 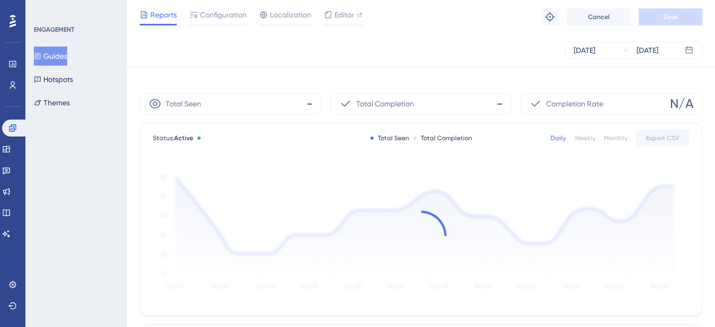 What do you see at coordinates (670, 17) in the screenshot?
I see `span: Save` at bounding box center [670, 17].